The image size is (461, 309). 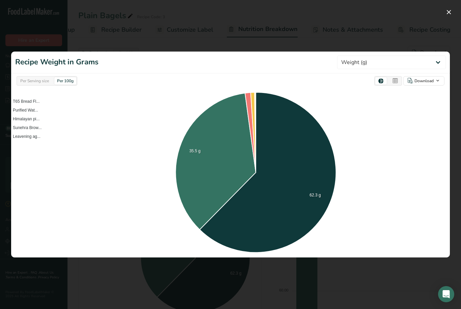 What do you see at coordinates (57, 62) in the screenshot?
I see `h1: Recipe Weight in Grams` at bounding box center [57, 62].